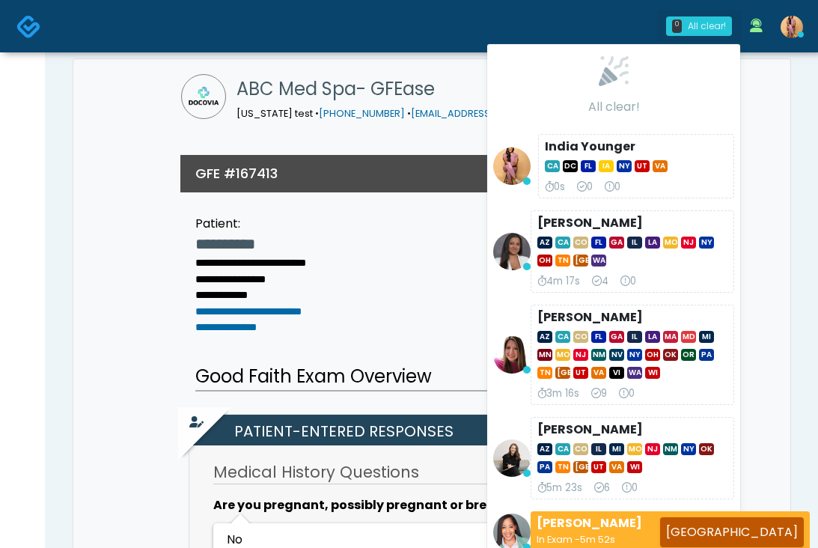  Describe the element at coordinates (689, 337) in the screenshot. I see `span: MD` at that location.